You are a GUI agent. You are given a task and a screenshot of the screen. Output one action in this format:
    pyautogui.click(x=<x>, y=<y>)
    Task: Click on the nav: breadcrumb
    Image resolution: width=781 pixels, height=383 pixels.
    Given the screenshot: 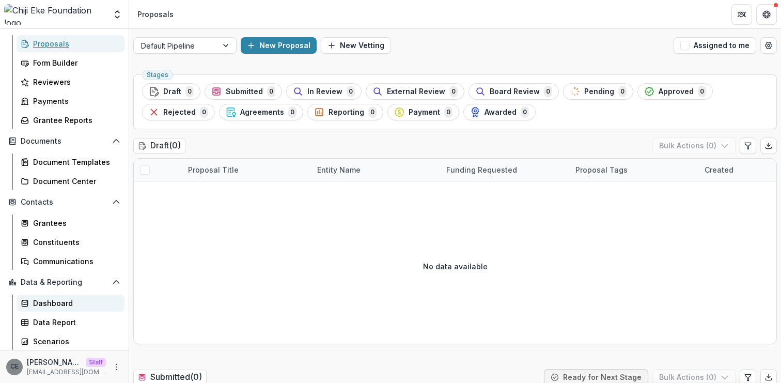 What is the action you would take?
    pyautogui.click(x=156, y=14)
    